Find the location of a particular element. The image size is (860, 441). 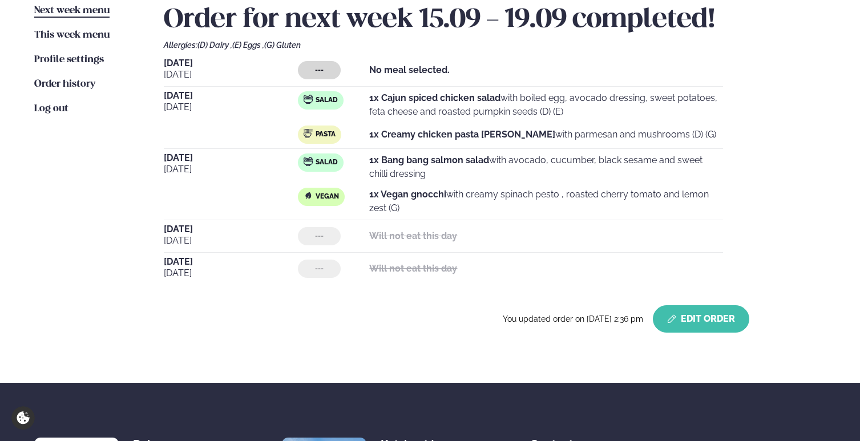

a: Profile settings is located at coordinates (69, 60).